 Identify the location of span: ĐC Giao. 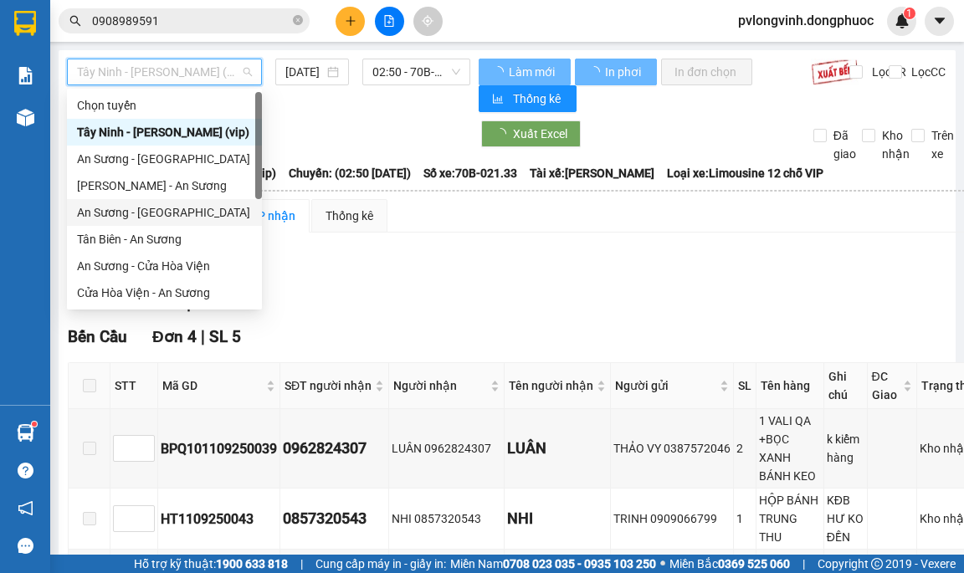
(886, 386).